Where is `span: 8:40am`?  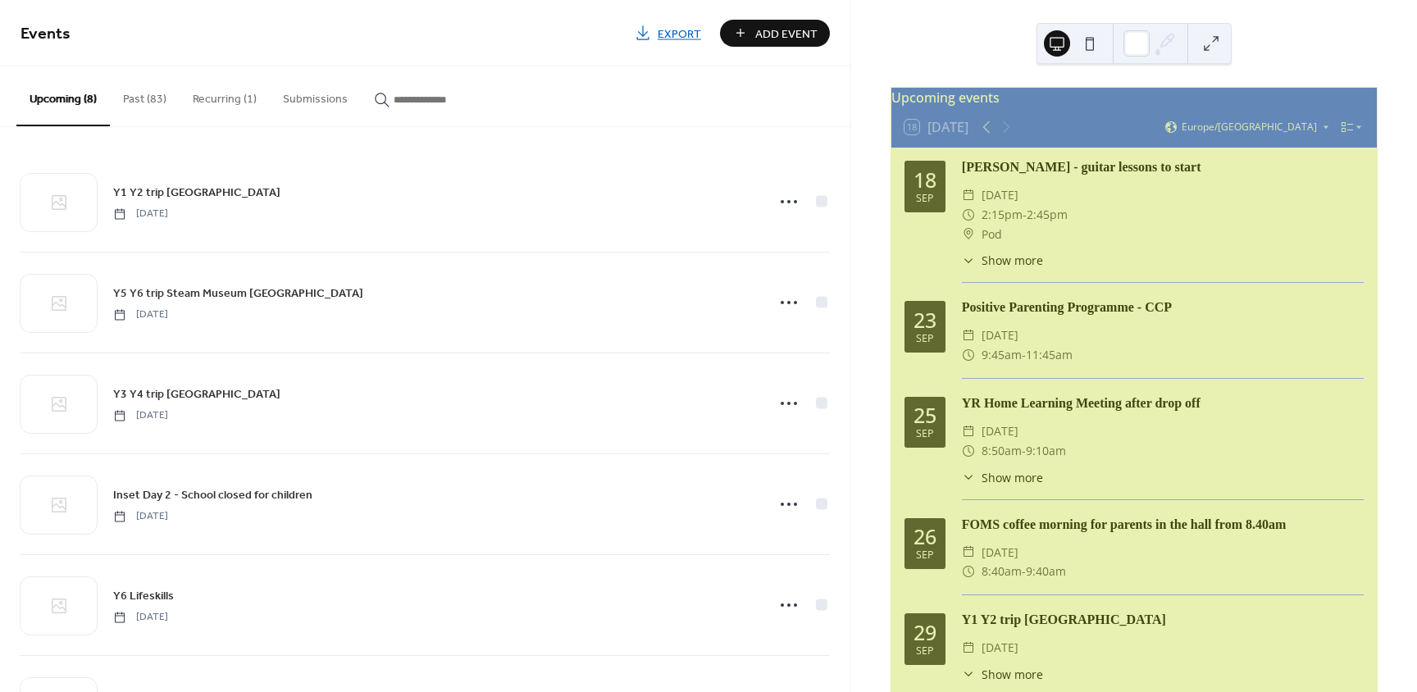 span: 8:40am is located at coordinates (1002, 572).